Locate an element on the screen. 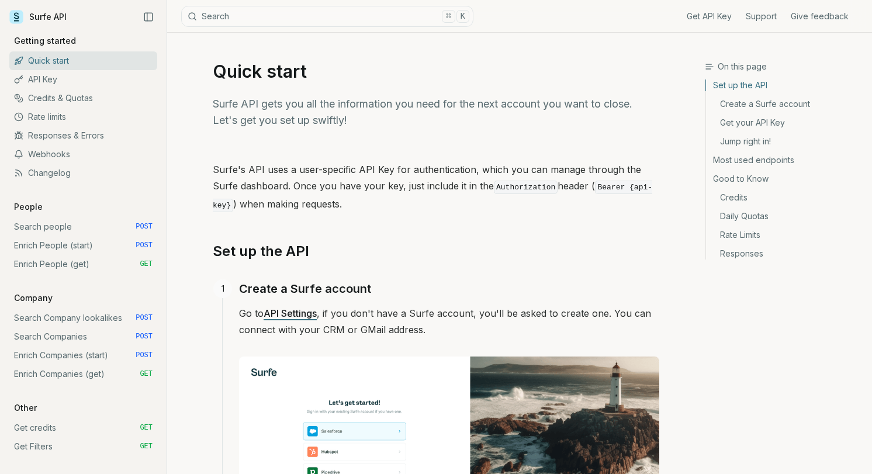 The image size is (872, 474). a: Jump right in! is located at coordinates (784, 141).